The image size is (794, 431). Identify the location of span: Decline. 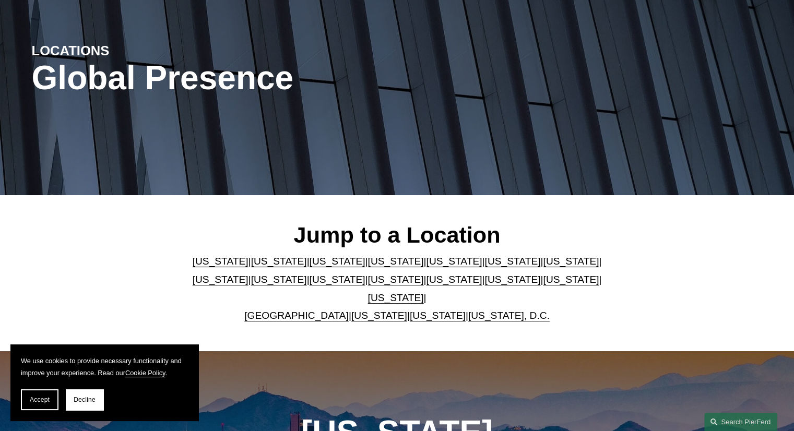
(85, 400).